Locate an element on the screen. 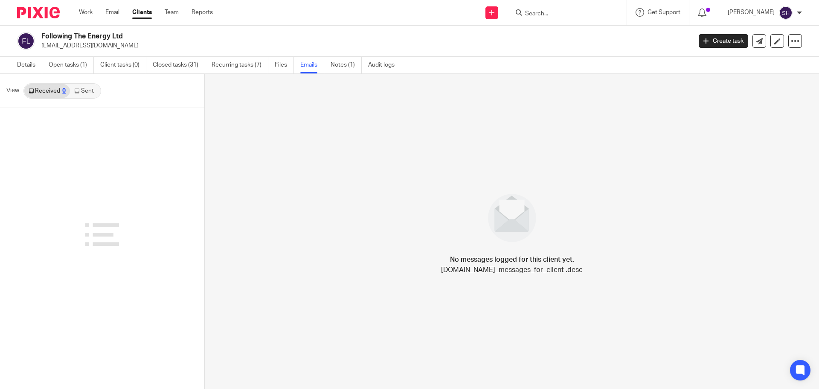  span: Get Support is located at coordinates (664, 12).